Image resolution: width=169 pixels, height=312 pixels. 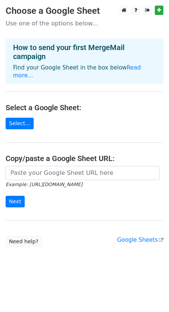 What do you see at coordinates (84, 11) in the screenshot?
I see `h3: Choose a Google Sheet` at bounding box center [84, 11].